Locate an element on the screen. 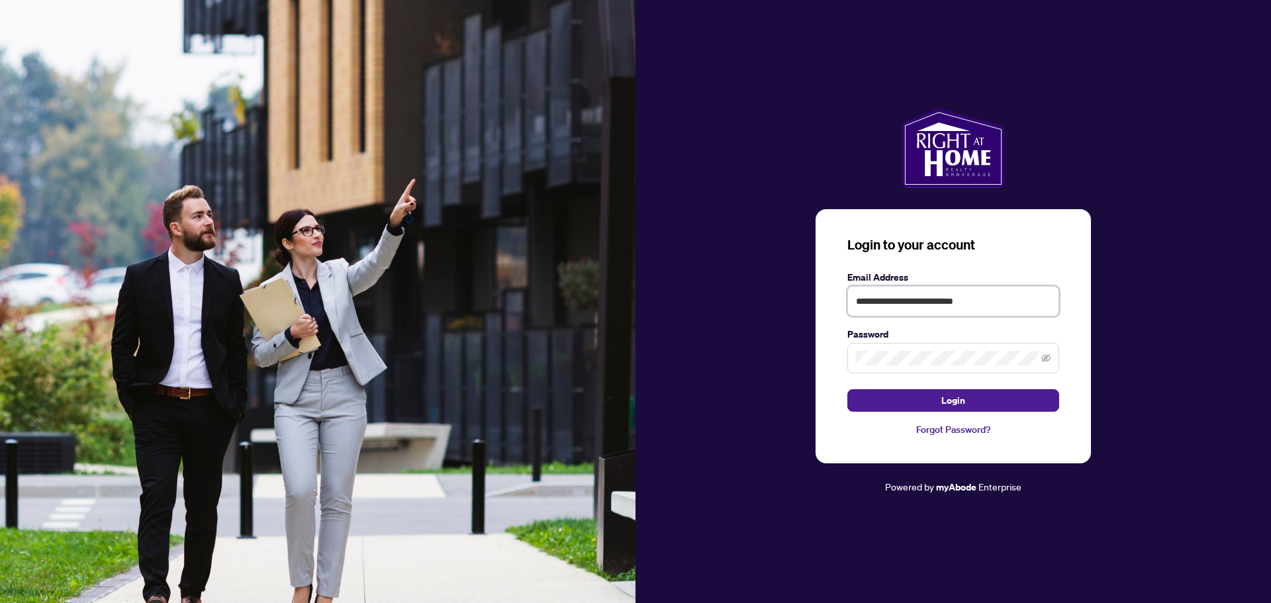  span: Login is located at coordinates (953, 401).